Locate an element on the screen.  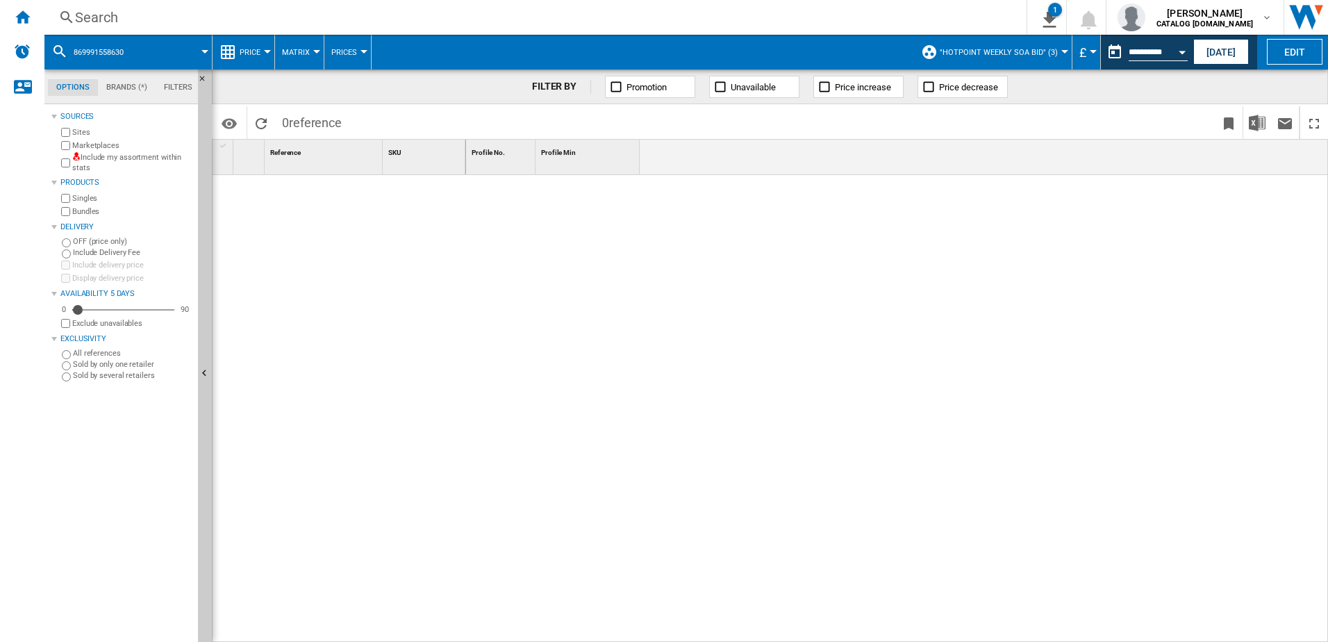
input: Sold by several retailers is located at coordinates (66, 376).